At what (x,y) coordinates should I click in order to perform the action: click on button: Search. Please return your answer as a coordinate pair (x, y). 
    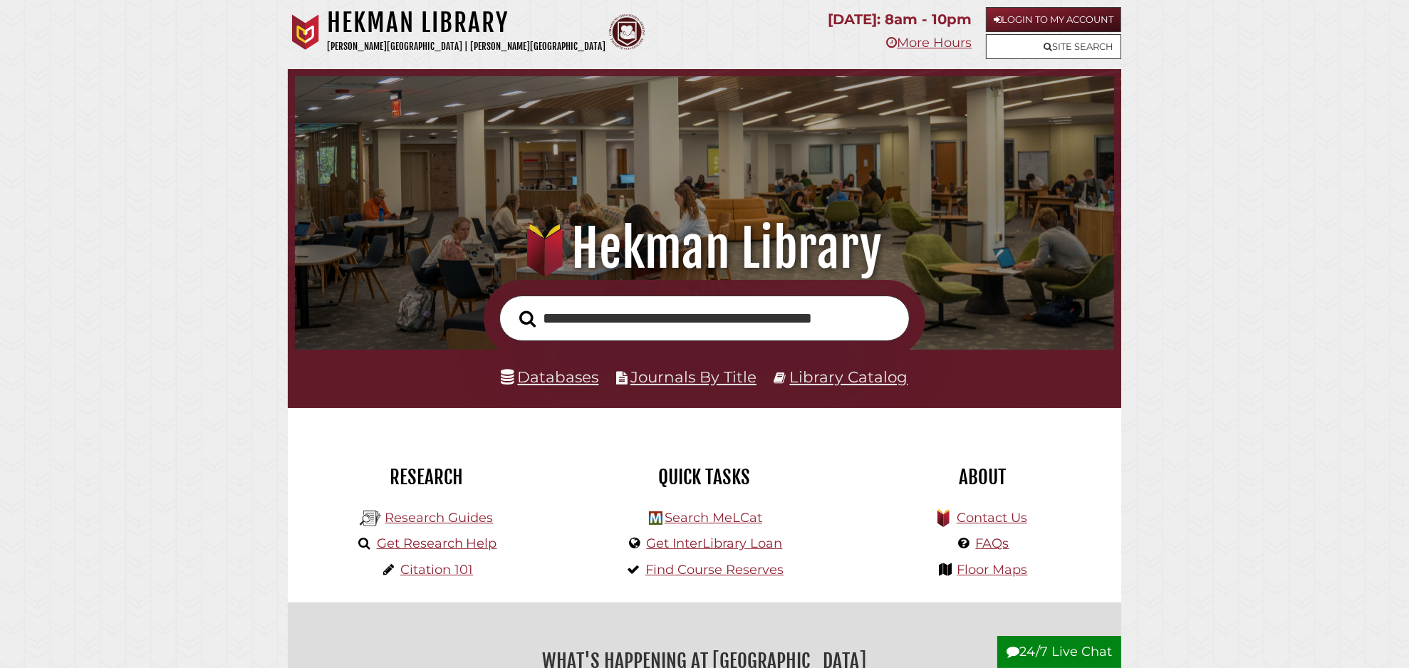
    Looking at the image, I should click on (527, 319).